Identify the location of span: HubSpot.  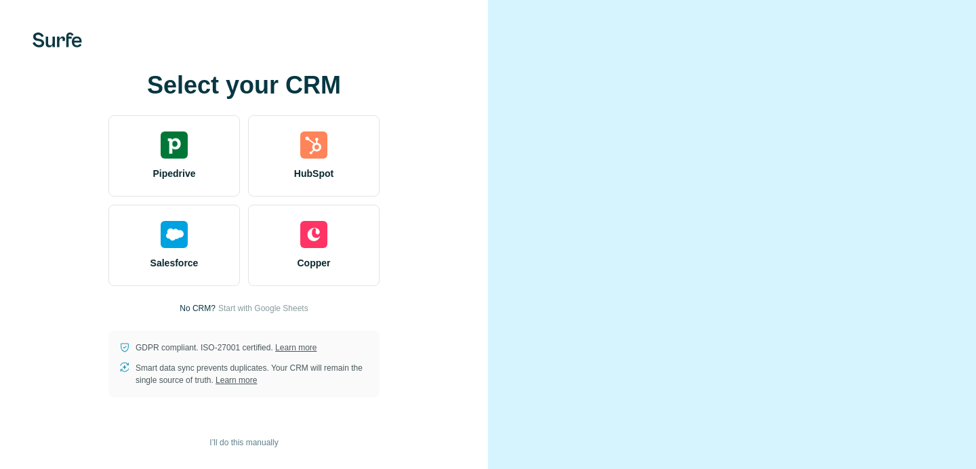
(314, 174).